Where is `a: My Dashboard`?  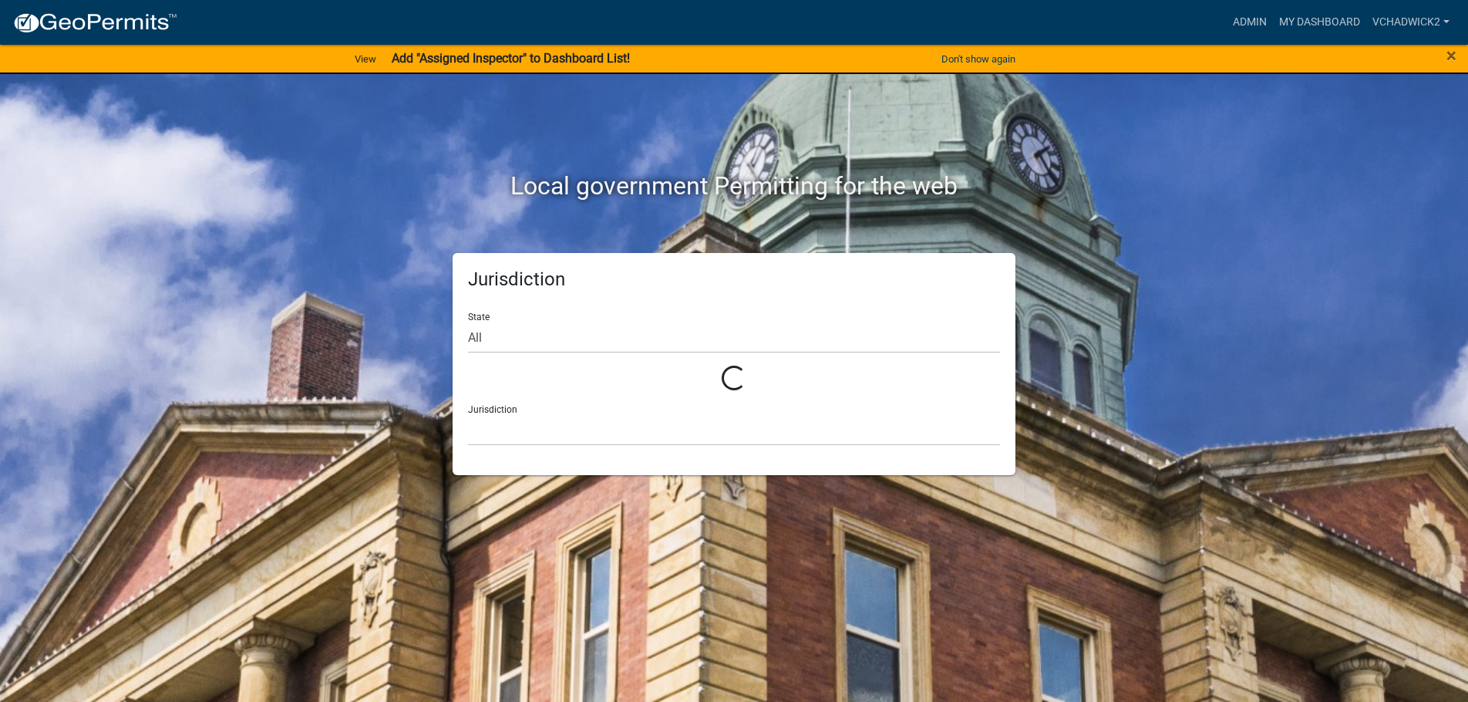
a: My Dashboard is located at coordinates (1319, 22).